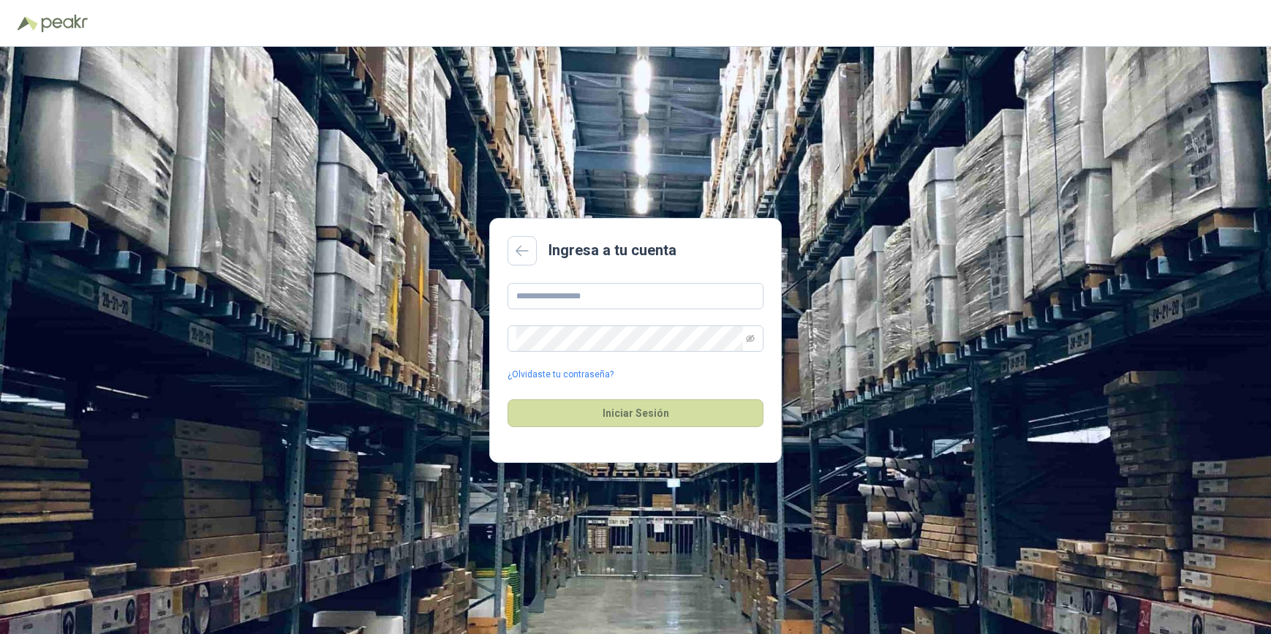  What do you see at coordinates (635, 413) in the screenshot?
I see `button: Iniciar Sesión` at bounding box center [635, 413].